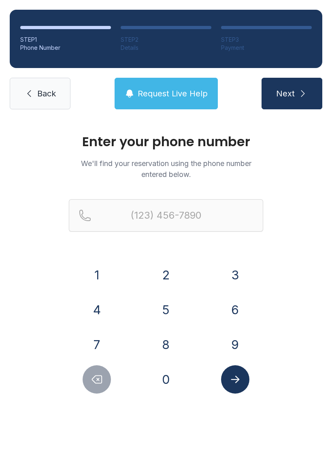 The height and width of the screenshot is (460, 332). I want to click on button: 9, so click(235, 344).